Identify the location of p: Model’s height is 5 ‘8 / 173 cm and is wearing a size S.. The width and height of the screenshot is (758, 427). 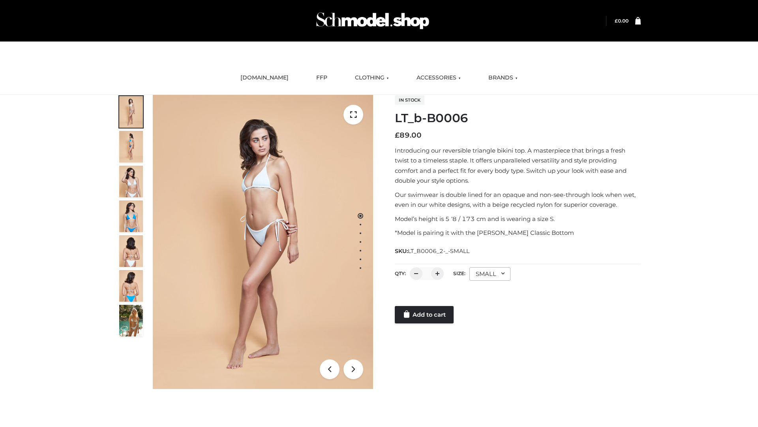
(518, 219).